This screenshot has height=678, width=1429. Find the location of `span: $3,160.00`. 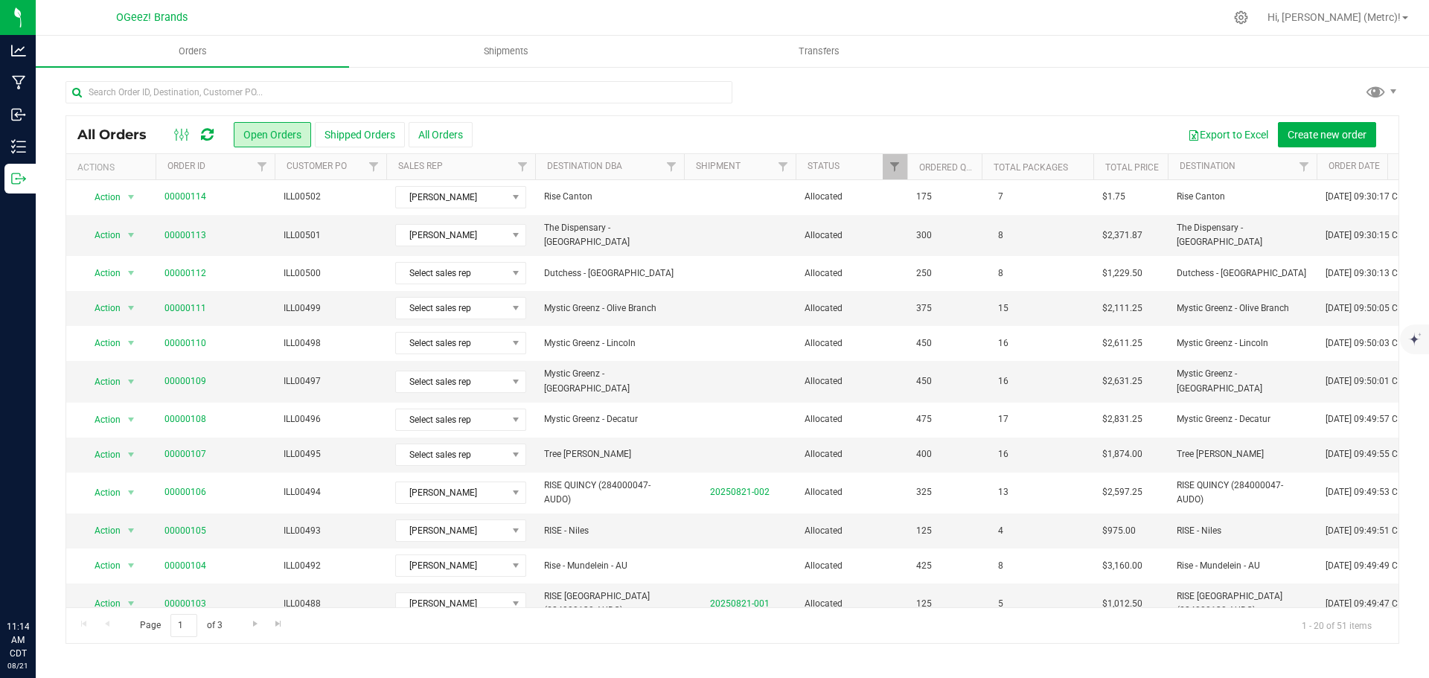

span: $3,160.00 is located at coordinates (1123, 566).